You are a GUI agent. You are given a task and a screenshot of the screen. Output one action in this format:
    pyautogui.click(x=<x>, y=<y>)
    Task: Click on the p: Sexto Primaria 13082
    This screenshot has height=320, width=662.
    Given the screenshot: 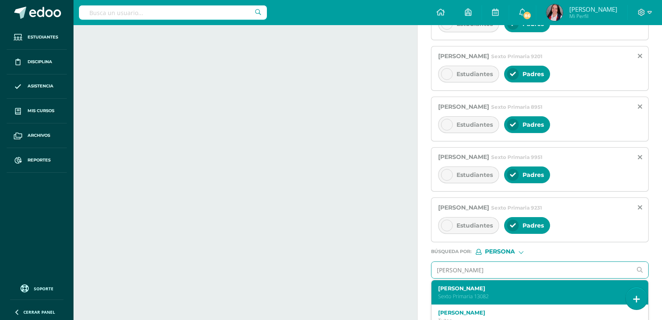 What is the action you would take?
    pyautogui.click(x=535, y=296)
    